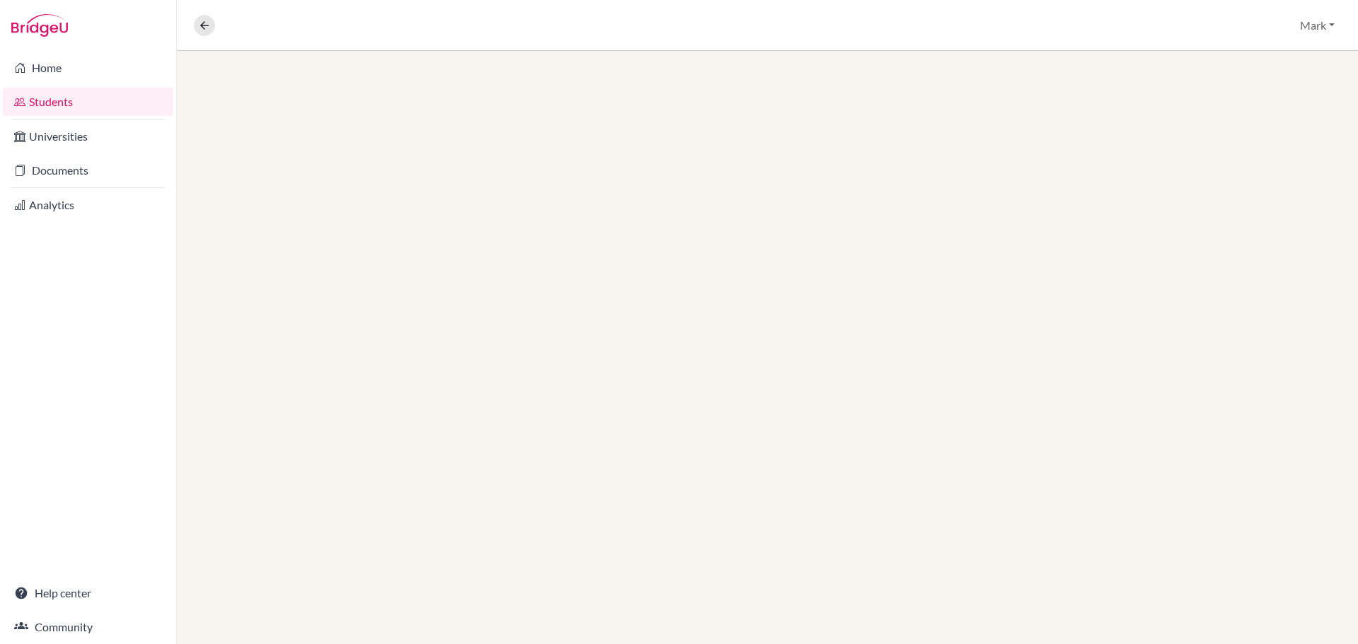  I want to click on a: Community, so click(88, 627).